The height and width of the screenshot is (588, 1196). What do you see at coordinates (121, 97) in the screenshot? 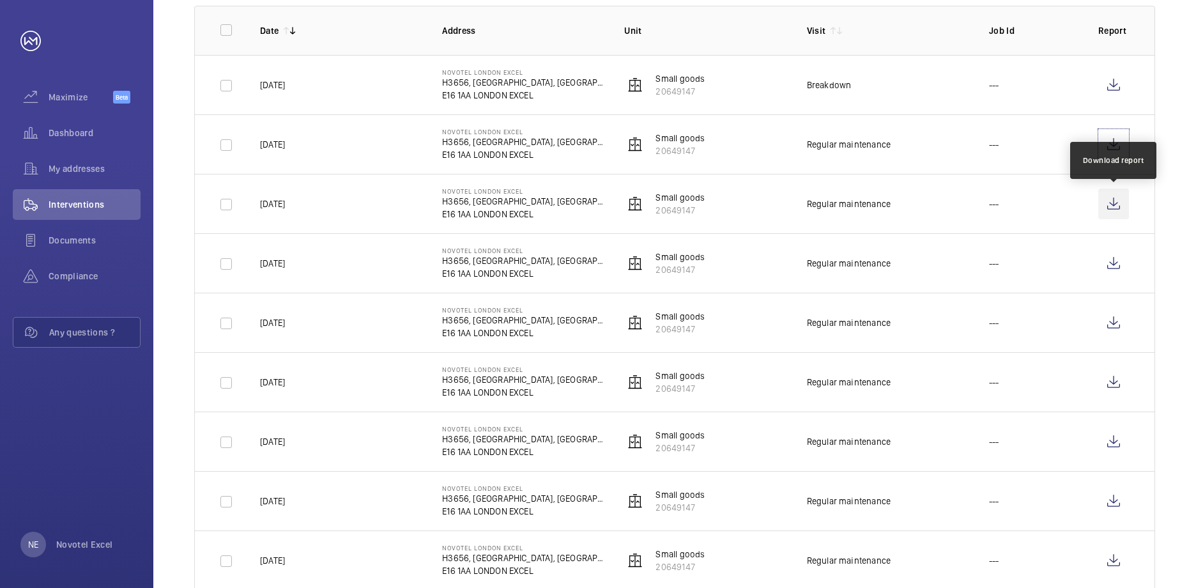
I see `span: Beta` at bounding box center [121, 97].